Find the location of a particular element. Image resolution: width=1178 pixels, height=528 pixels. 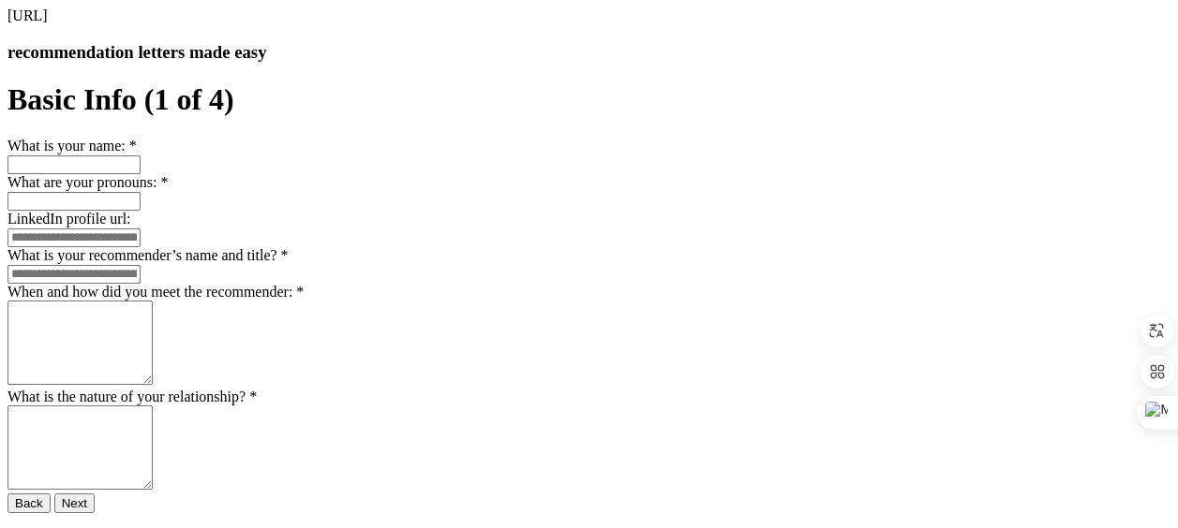

label: What is your recommender’s name and title? is located at coordinates (148, 255).